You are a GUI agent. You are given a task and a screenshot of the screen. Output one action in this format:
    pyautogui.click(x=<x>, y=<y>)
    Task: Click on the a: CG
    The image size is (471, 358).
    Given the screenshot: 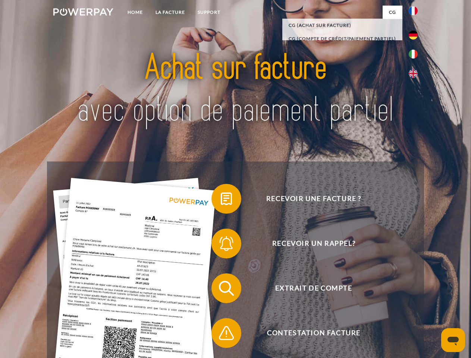 What is the action you would take?
    pyautogui.click(x=393, y=12)
    